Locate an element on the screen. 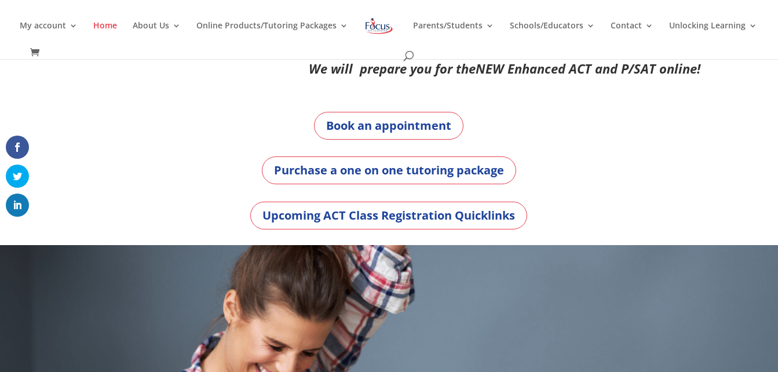  a: Unlocking Learning is located at coordinates (713, 35).